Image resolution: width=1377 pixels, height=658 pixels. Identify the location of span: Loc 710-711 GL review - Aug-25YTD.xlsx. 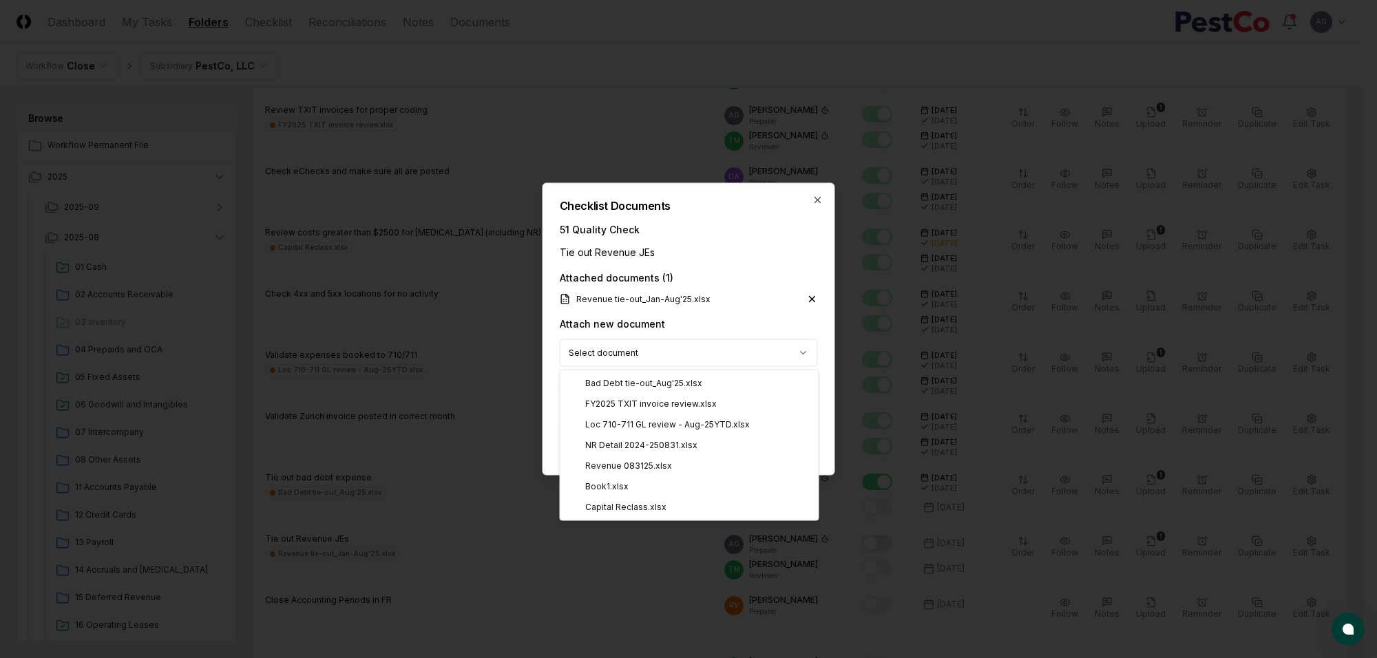
(667, 425).